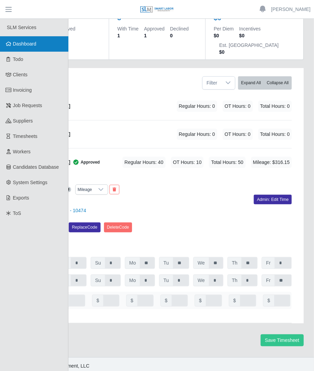  I want to click on span: Todo, so click(18, 59).